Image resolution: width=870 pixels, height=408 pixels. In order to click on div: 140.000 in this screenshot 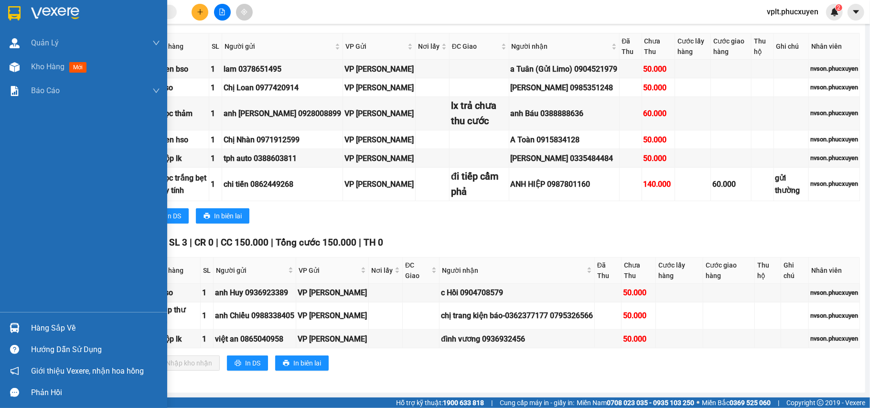, I will do `click(659, 184)`.